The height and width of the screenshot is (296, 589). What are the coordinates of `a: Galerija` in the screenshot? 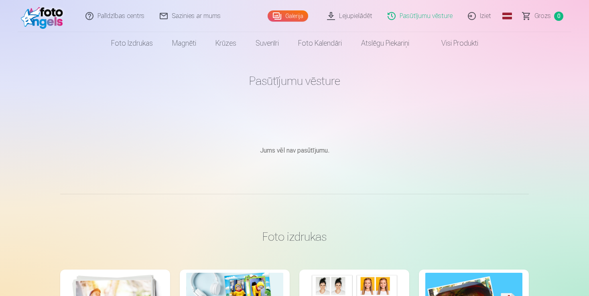 It's located at (288, 16).